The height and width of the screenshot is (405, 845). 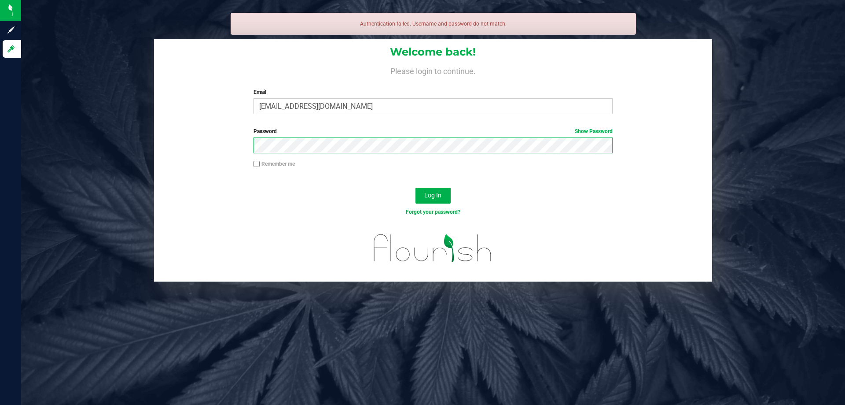 I want to click on label: Remember me, so click(x=274, y=164).